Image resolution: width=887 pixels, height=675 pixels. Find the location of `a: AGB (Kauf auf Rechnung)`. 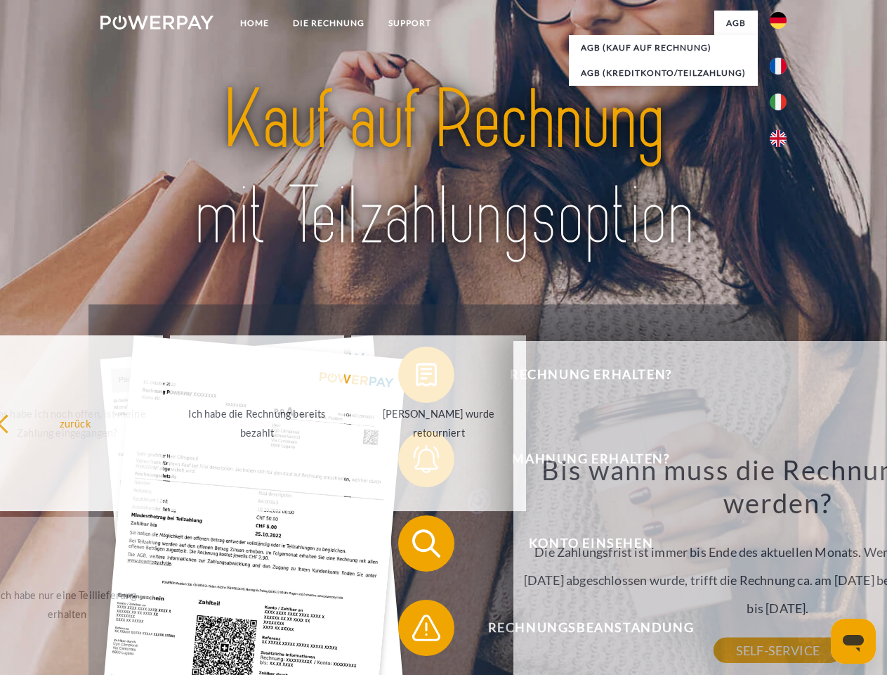

a: AGB (Kauf auf Rechnung) is located at coordinates (663, 48).